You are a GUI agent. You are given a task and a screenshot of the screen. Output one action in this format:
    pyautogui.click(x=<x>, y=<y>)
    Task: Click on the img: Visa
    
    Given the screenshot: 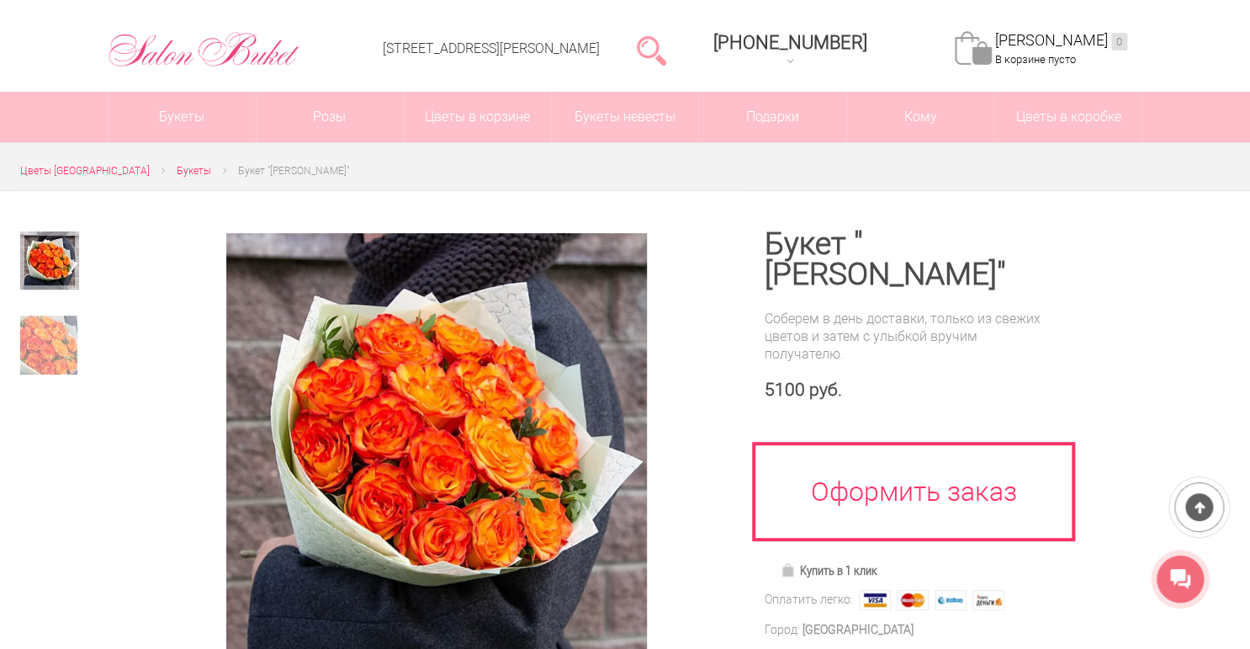 What is the action you would take?
    pyautogui.click(x=875, y=600)
    